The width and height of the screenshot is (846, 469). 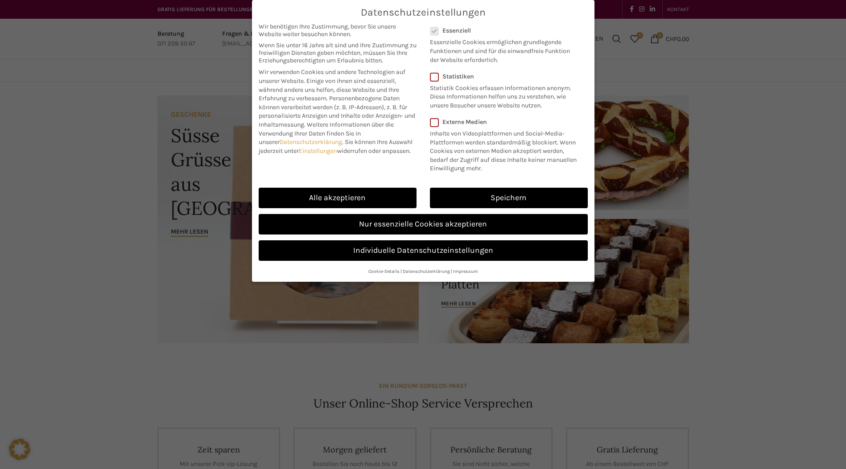 What do you see at coordinates (338, 30) in the screenshot?
I see `span: Wir benötigen Ihre Zustimmung, bevor Sie unsere Website weiter besuchen können.` at bounding box center [338, 30].